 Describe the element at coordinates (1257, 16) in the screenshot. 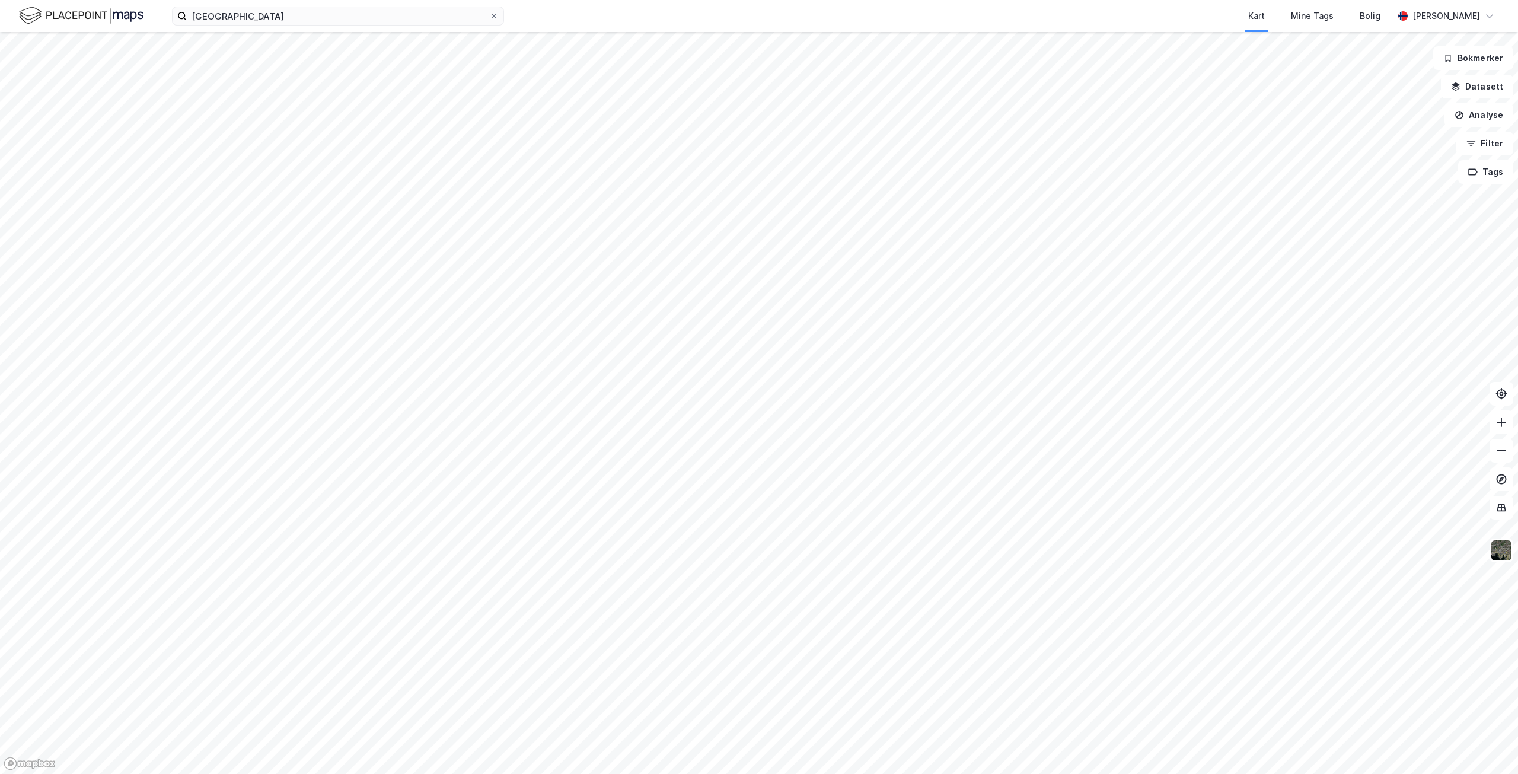

I see `div: Kart` at that location.